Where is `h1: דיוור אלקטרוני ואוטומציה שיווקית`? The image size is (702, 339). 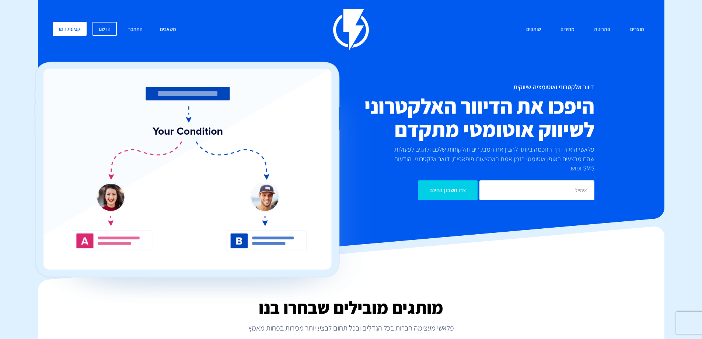 h1: דיוור אלקטרוני ואוטומציה שיווקית is located at coordinates (451, 87).